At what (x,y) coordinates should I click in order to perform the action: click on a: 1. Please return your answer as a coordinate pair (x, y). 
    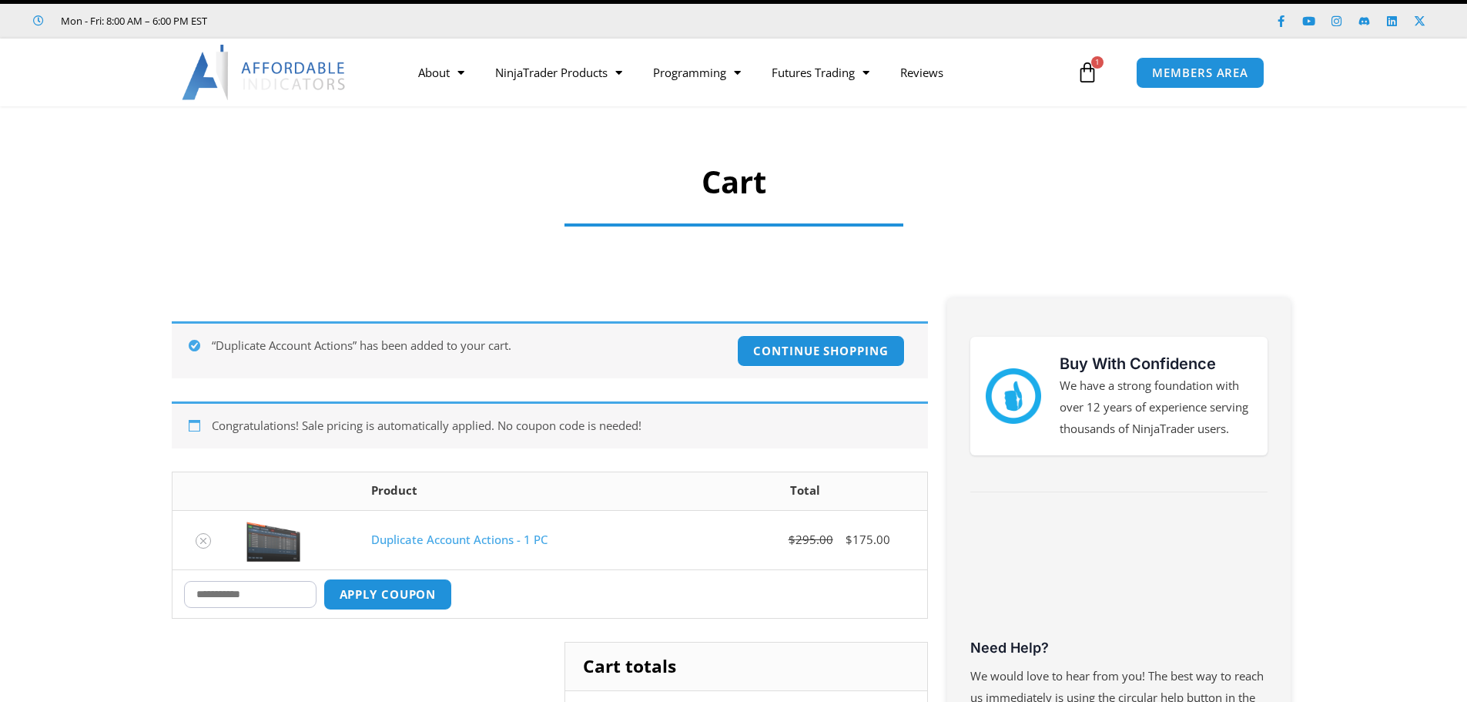
    Looking at the image, I should click on (1087, 72).